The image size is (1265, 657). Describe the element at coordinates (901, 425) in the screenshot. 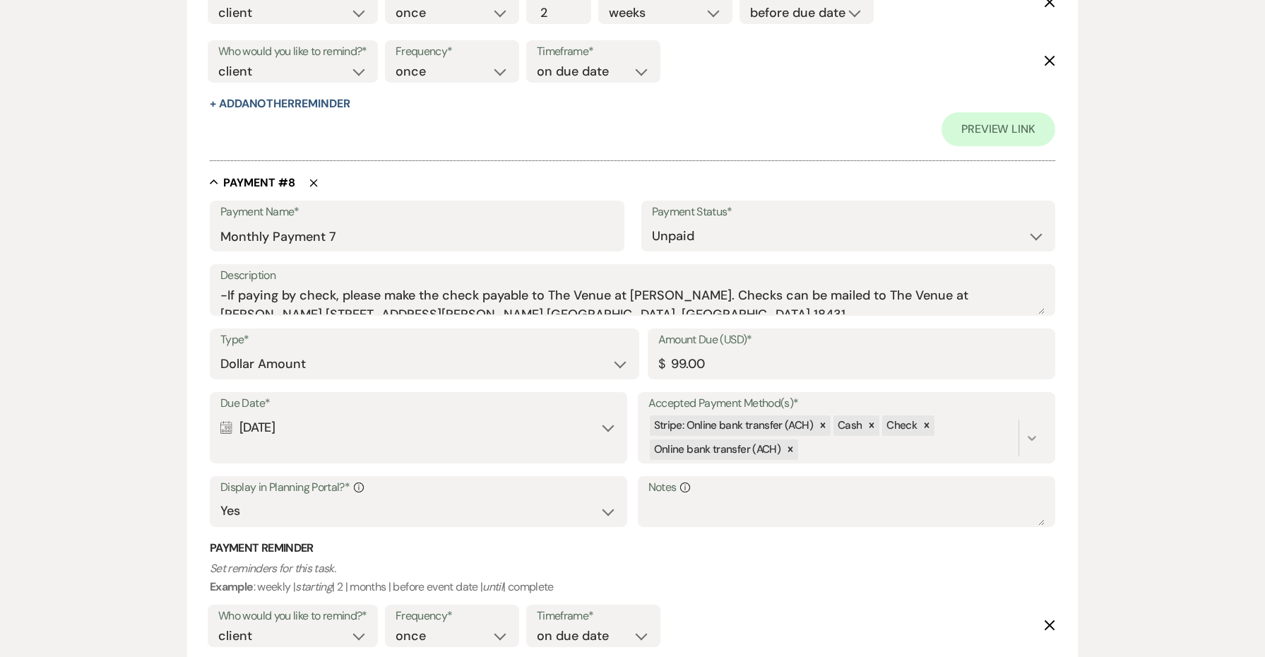

I see `span: Check` at that location.